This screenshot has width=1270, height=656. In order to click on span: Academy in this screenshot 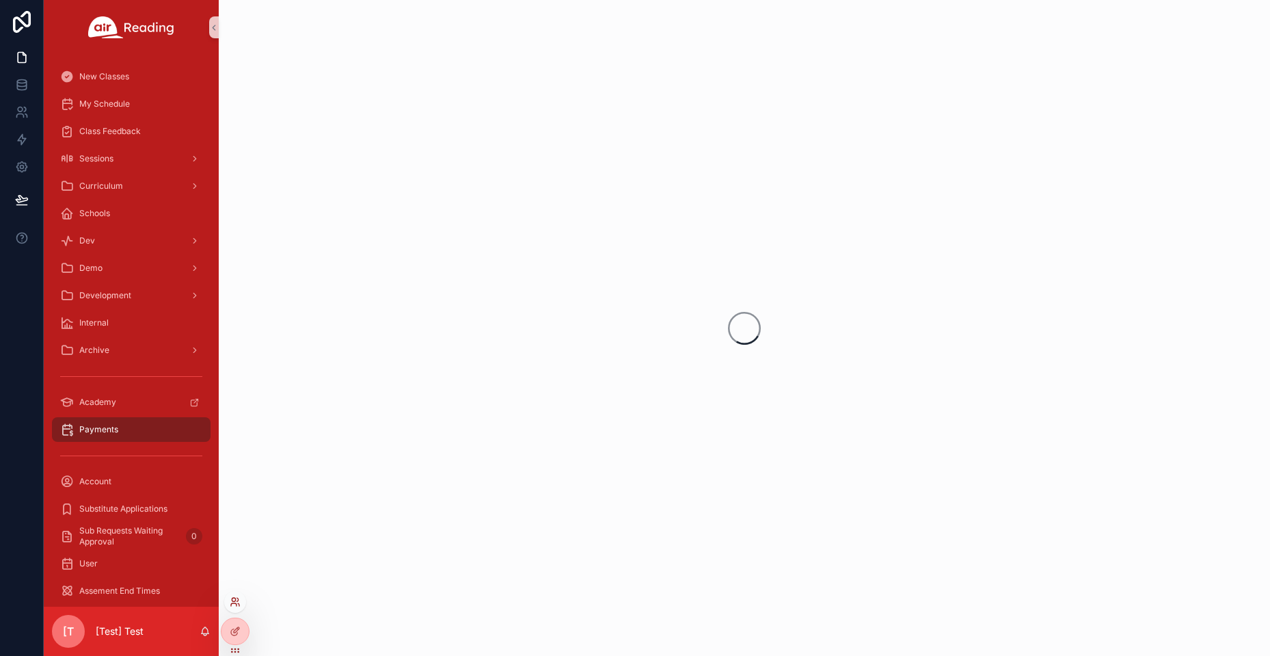, I will do `click(98, 402)`.